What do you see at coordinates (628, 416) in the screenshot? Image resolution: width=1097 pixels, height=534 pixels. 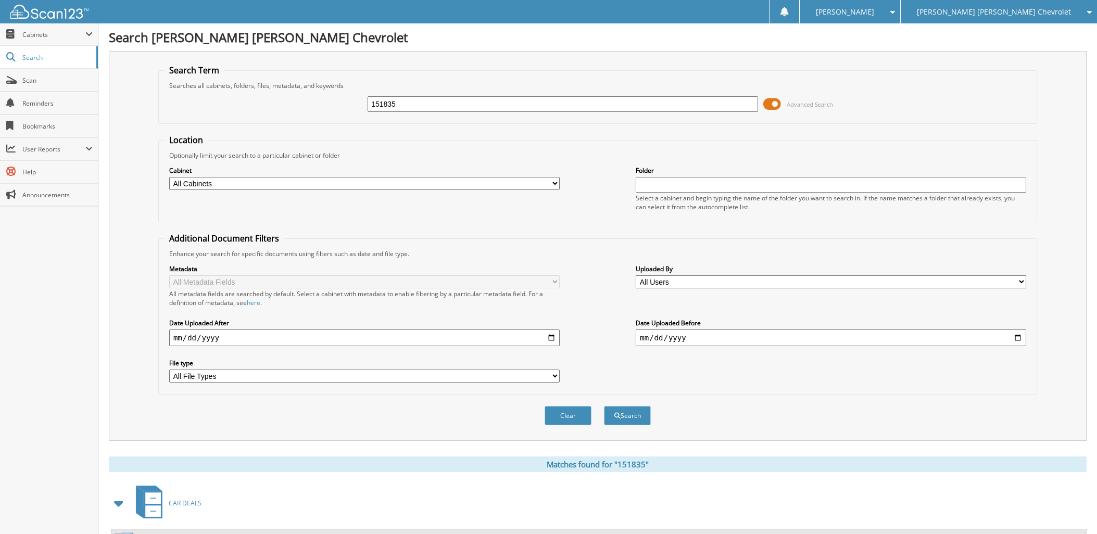 I see `button: Search` at bounding box center [628, 416].